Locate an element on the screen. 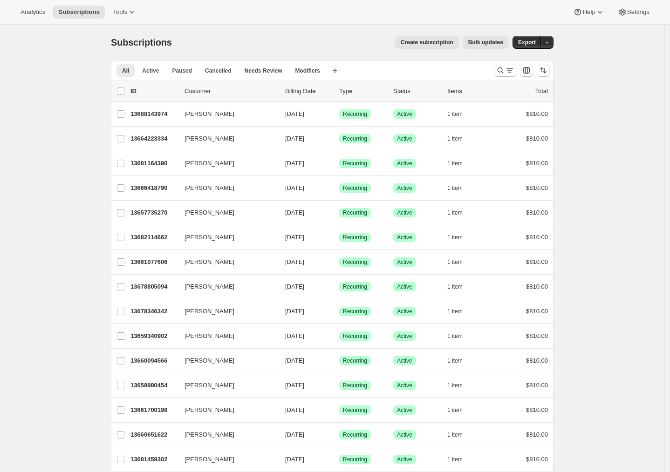  button: Sort the results is located at coordinates (543, 70).